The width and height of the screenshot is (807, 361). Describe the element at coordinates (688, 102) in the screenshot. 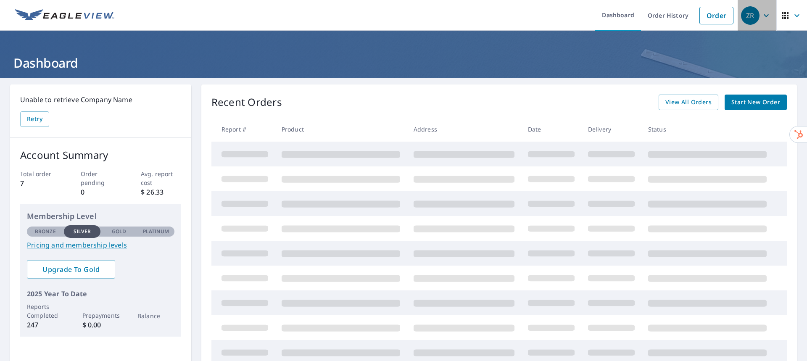

I see `a: View All Orders` at that location.